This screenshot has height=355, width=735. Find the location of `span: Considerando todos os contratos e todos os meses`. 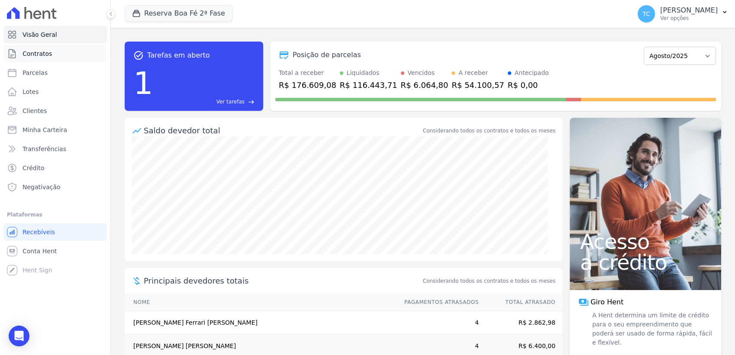

span: Considerando todos os contratos e todos os meses is located at coordinates (489, 281).